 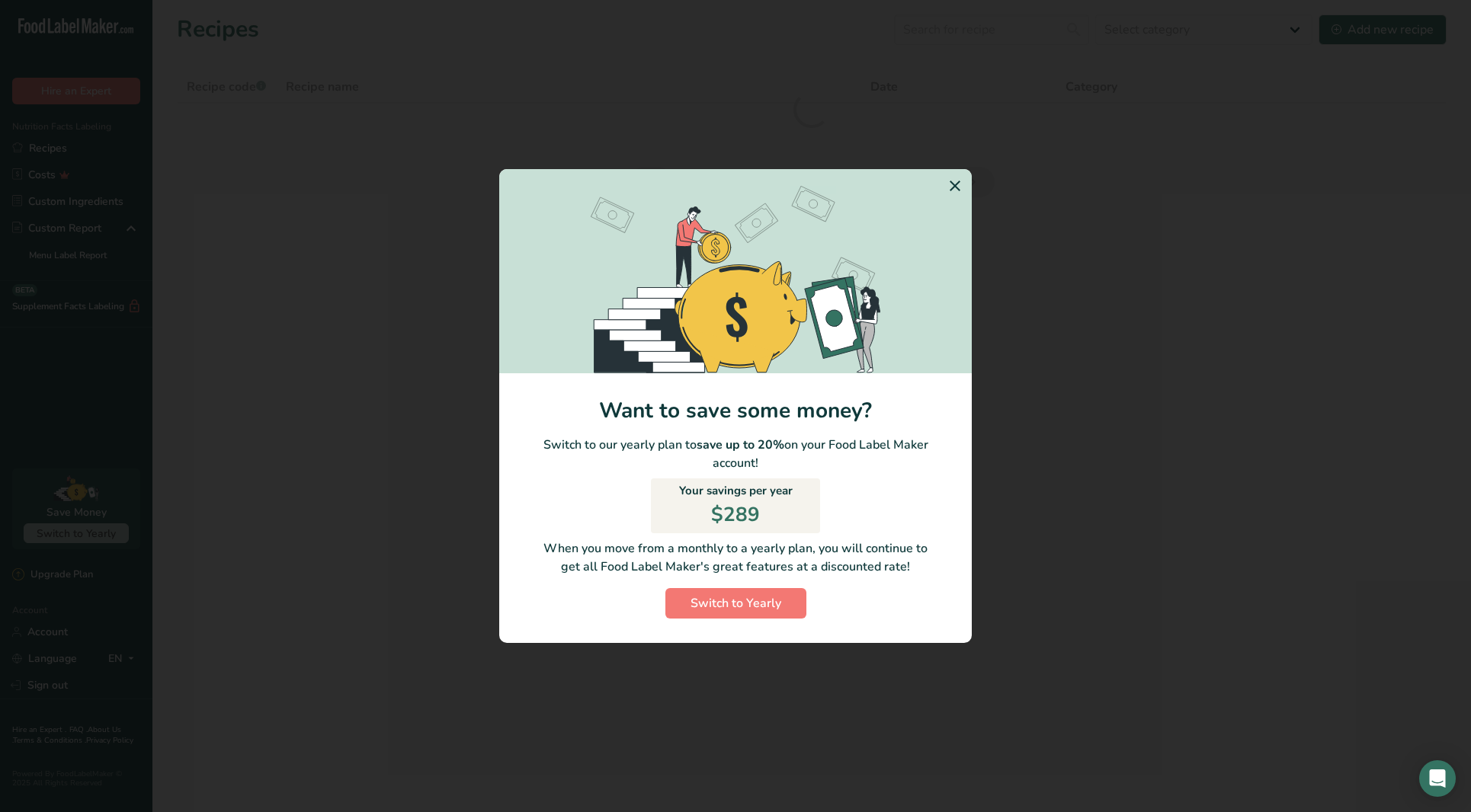 What do you see at coordinates (735, 454) in the screenshot?
I see `p: Switch to our yearly plan to on your Food Label Maker account!` at bounding box center [735, 454].